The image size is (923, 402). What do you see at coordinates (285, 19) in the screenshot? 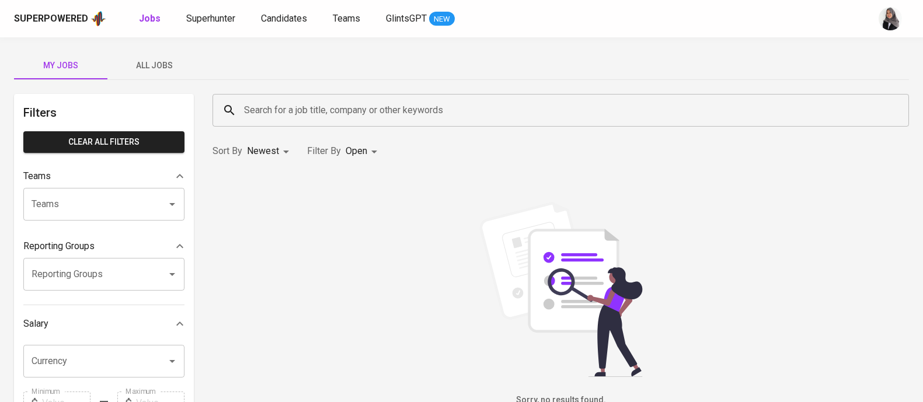
I see `a: Candidates` at bounding box center [285, 19].